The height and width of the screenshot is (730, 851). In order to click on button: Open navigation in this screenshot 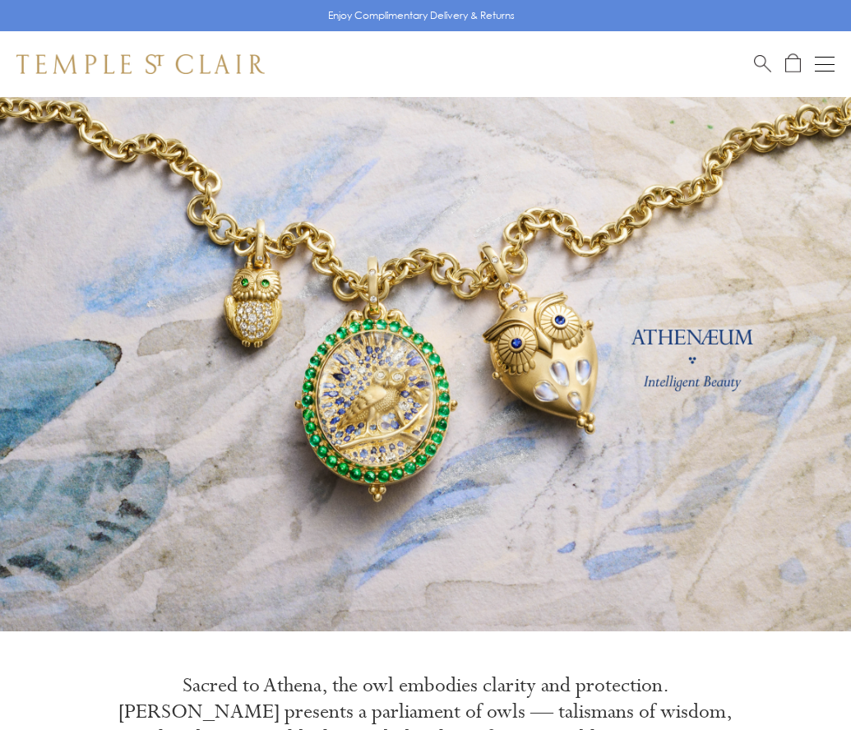, I will do `click(825, 64)`.